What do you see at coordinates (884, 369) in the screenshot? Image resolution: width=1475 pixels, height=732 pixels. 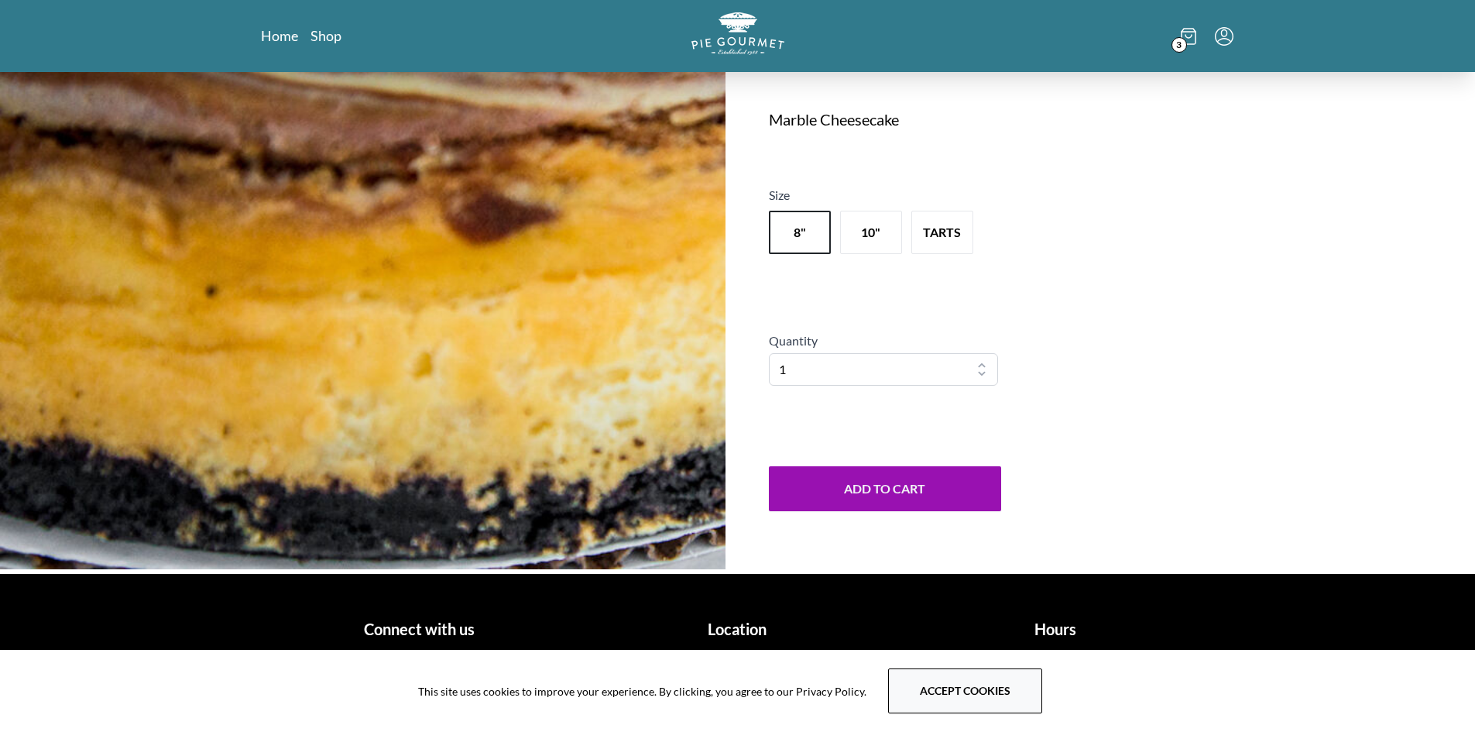 I see `select: Quantity` at bounding box center [884, 369].